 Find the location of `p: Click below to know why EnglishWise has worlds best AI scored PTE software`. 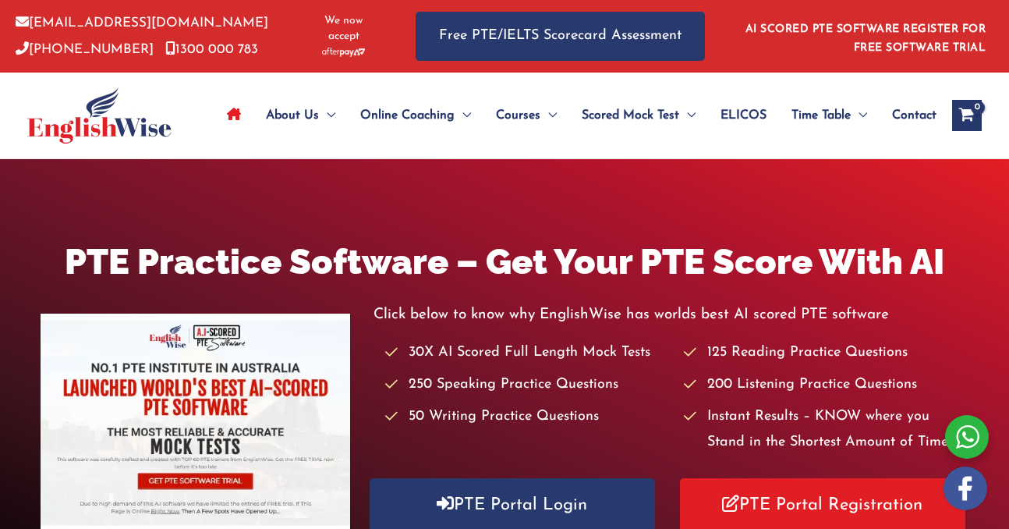

p: Click below to know why EnglishWise has worlds best AI scored PTE software is located at coordinates (671, 314).